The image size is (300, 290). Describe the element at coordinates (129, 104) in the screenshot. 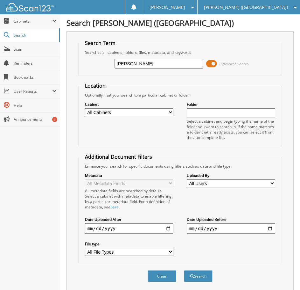

I see `label: Cabinet` at that location.